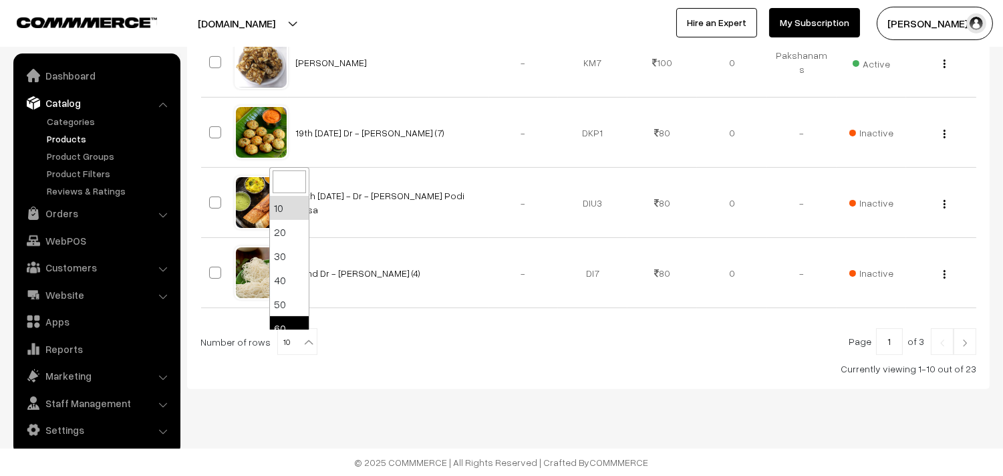 The height and width of the screenshot is (476, 1003). I want to click on img: COMMMERCE, so click(87, 22).